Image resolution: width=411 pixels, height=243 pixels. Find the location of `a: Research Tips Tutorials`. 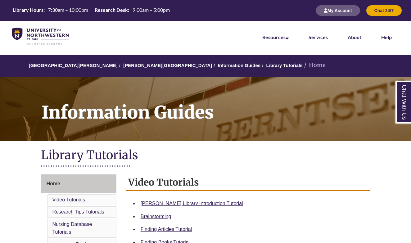

a: Research Tips Tutorials is located at coordinates (78, 212).